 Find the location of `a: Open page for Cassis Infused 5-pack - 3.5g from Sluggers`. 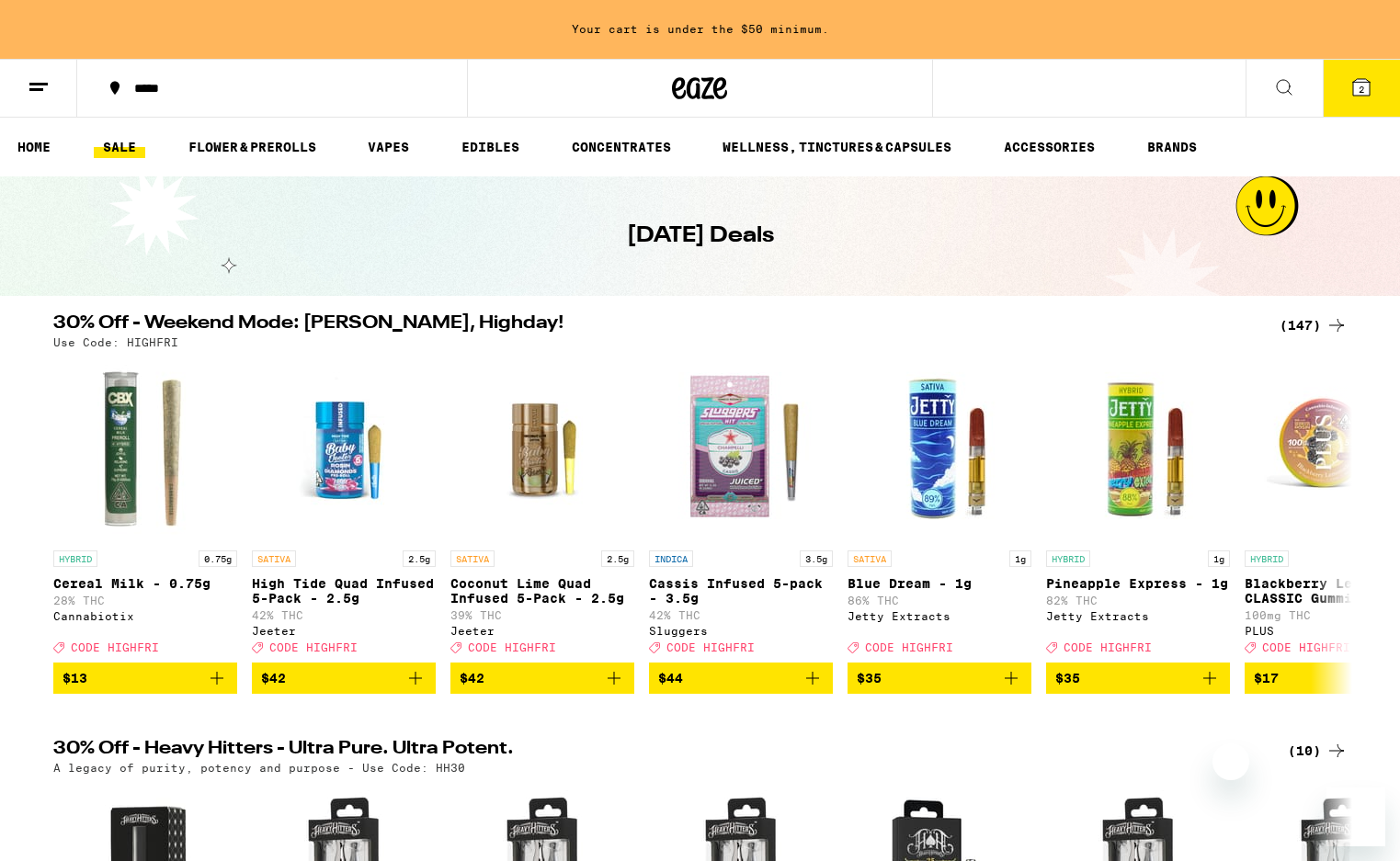

a: Open page for Cassis Infused 5-pack - 3.5g from Sluggers is located at coordinates (741, 510).